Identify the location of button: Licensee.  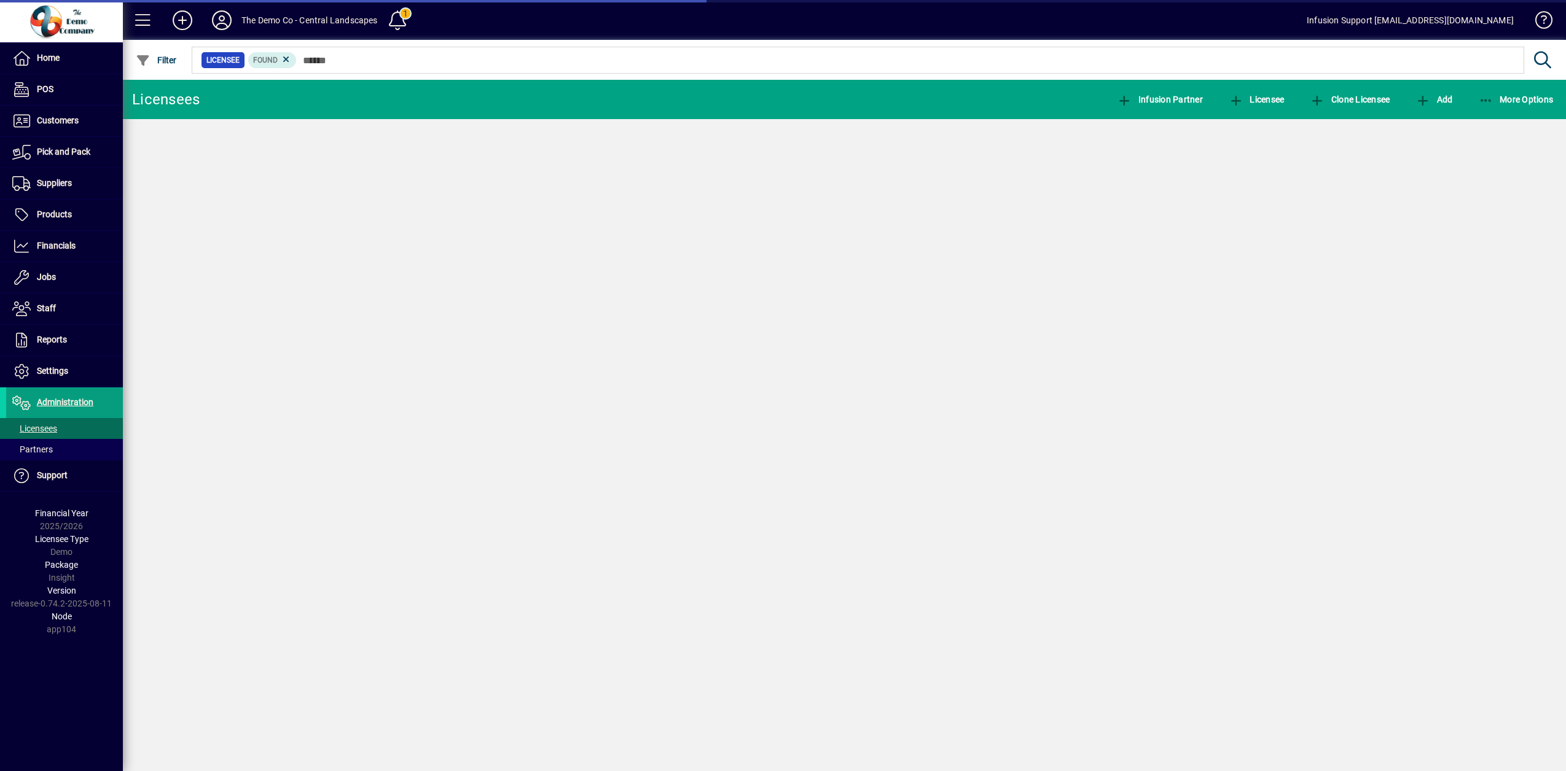
(1256, 99).